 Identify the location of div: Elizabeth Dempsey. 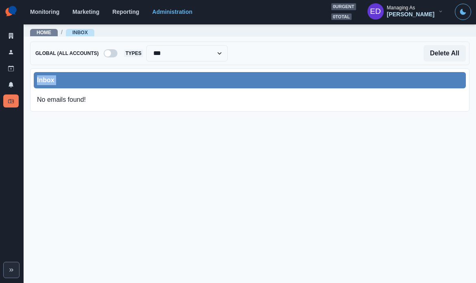
(375, 11).